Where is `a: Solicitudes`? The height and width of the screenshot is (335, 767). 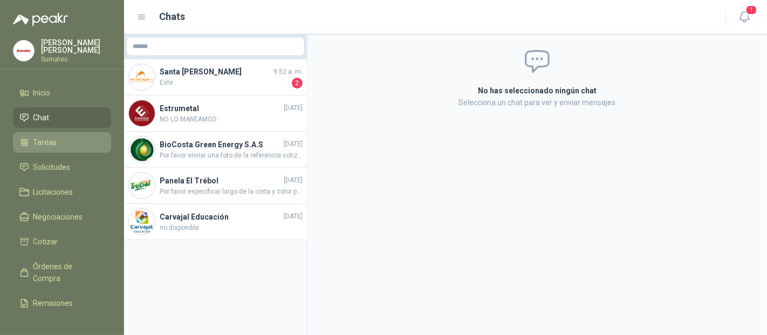
a: Solicitudes is located at coordinates (62, 167).